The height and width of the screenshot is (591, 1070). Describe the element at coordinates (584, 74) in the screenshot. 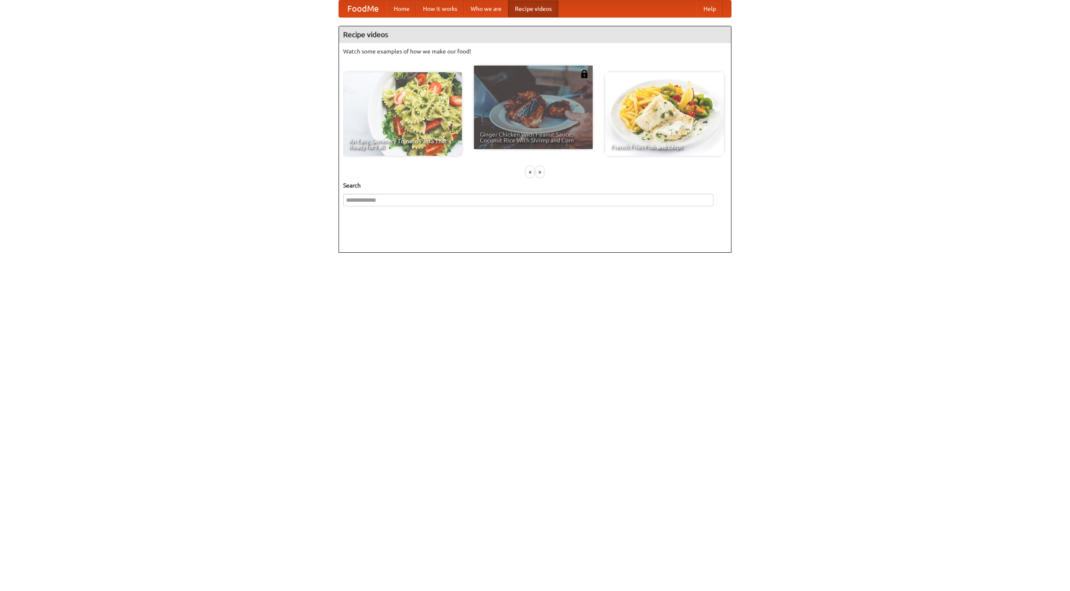

I see `img: 483408.png` at that location.